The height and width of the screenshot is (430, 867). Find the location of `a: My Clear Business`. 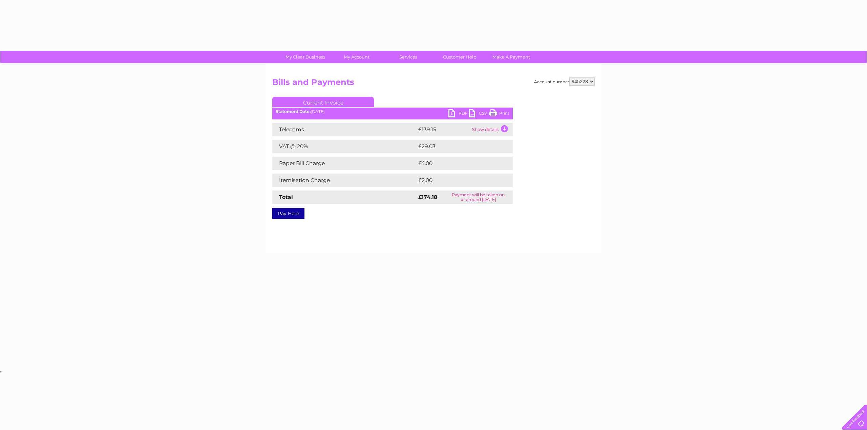

a: My Clear Business is located at coordinates (305, 57).